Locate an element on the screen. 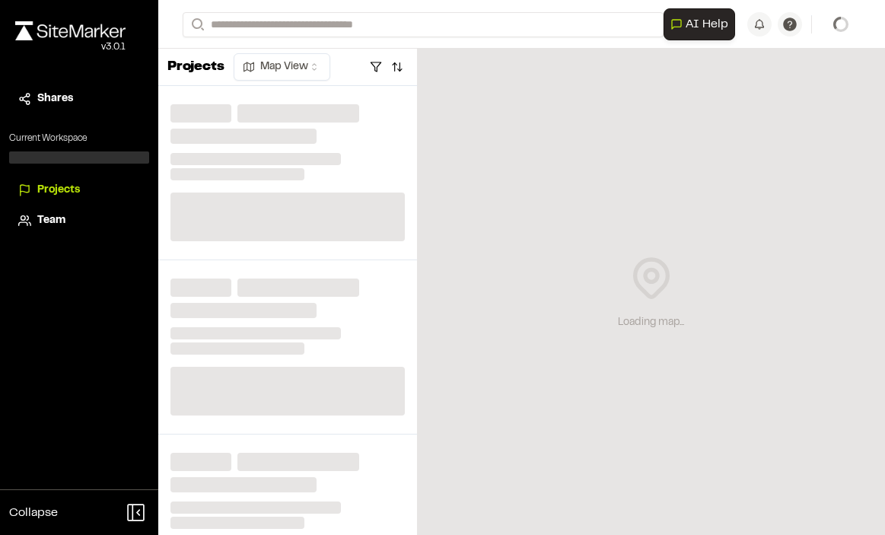 The height and width of the screenshot is (535, 885). span: AI Help is located at coordinates (707, 24).